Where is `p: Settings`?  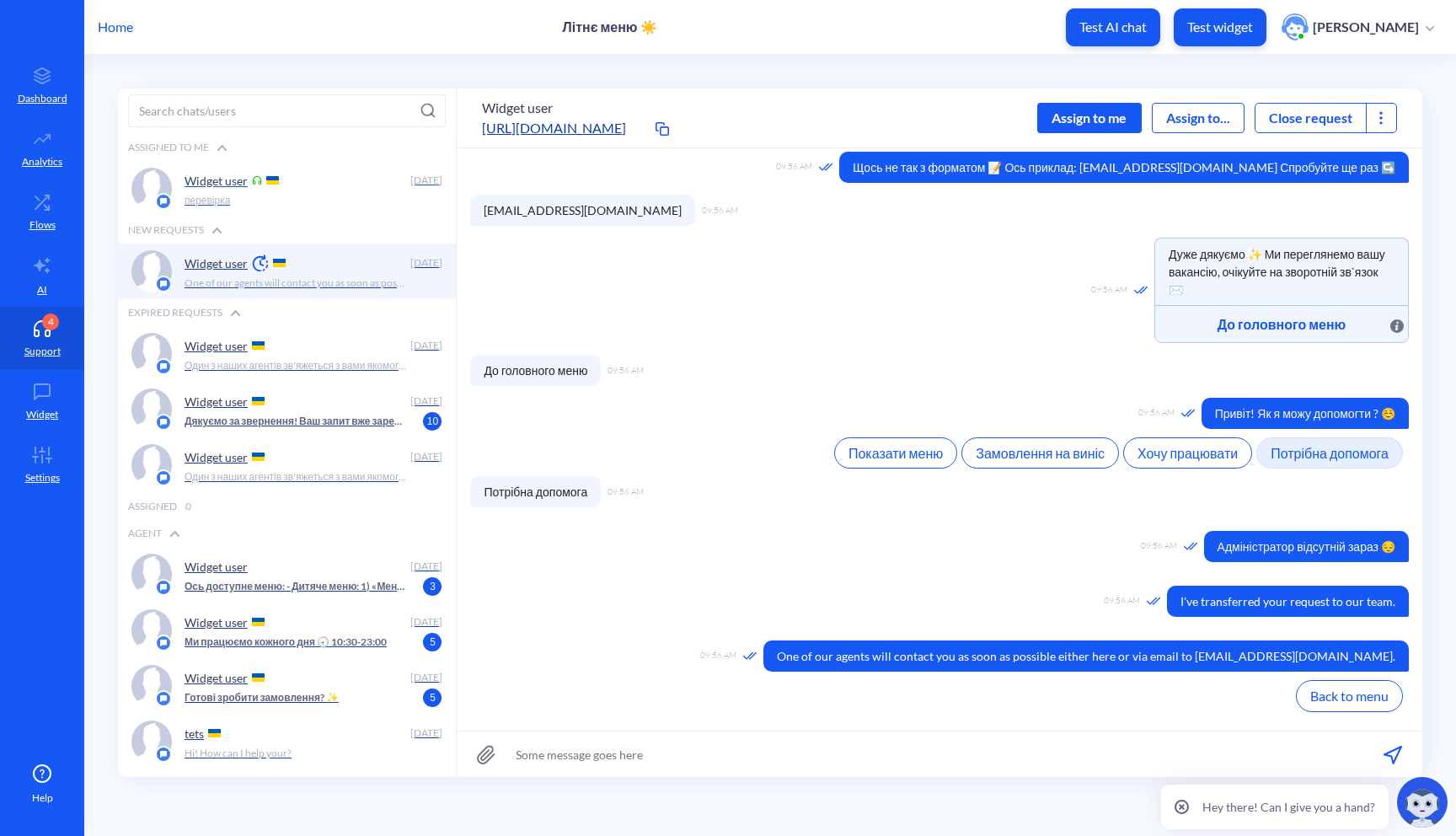 p: Settings is located at coordinates (42, 478).